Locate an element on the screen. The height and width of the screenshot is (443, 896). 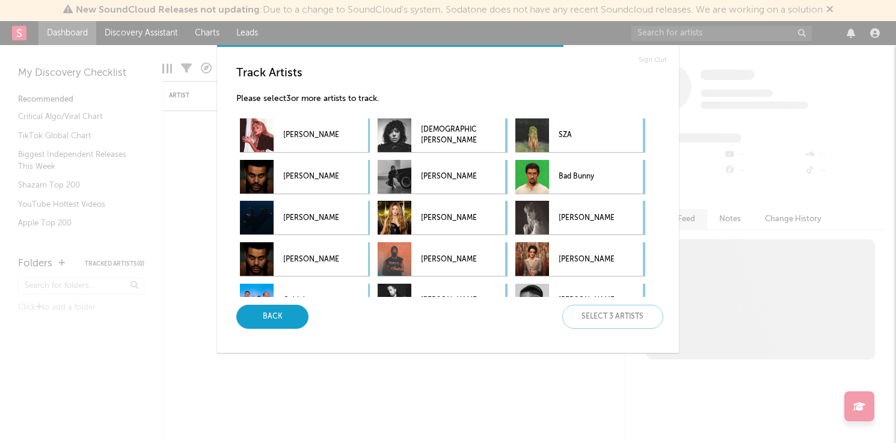
p: Coldplay is located at coordinates (311, 301).